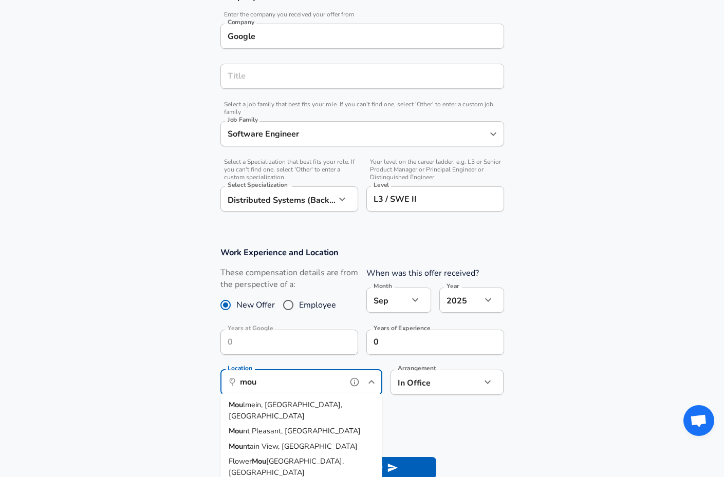  Describe the element at coordinates (250, 328) in the screenshot. I see `label: Years at Google` at that location.